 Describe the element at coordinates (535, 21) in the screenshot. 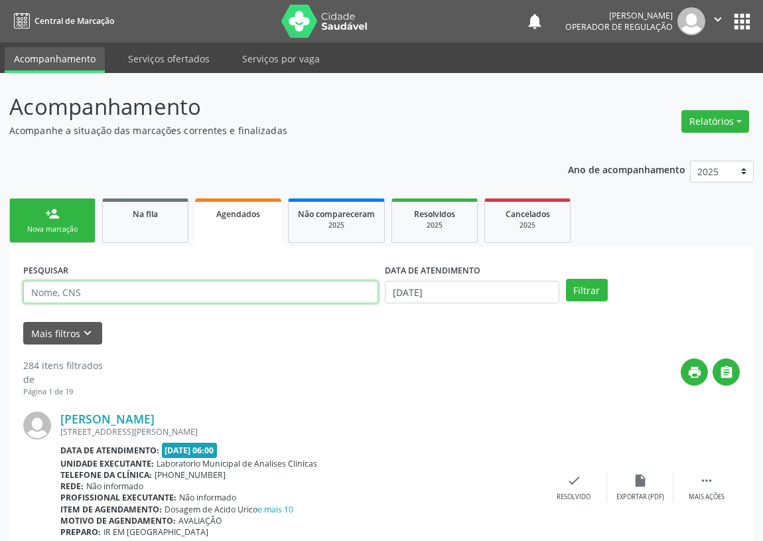

I see `button: notifications` at that location.